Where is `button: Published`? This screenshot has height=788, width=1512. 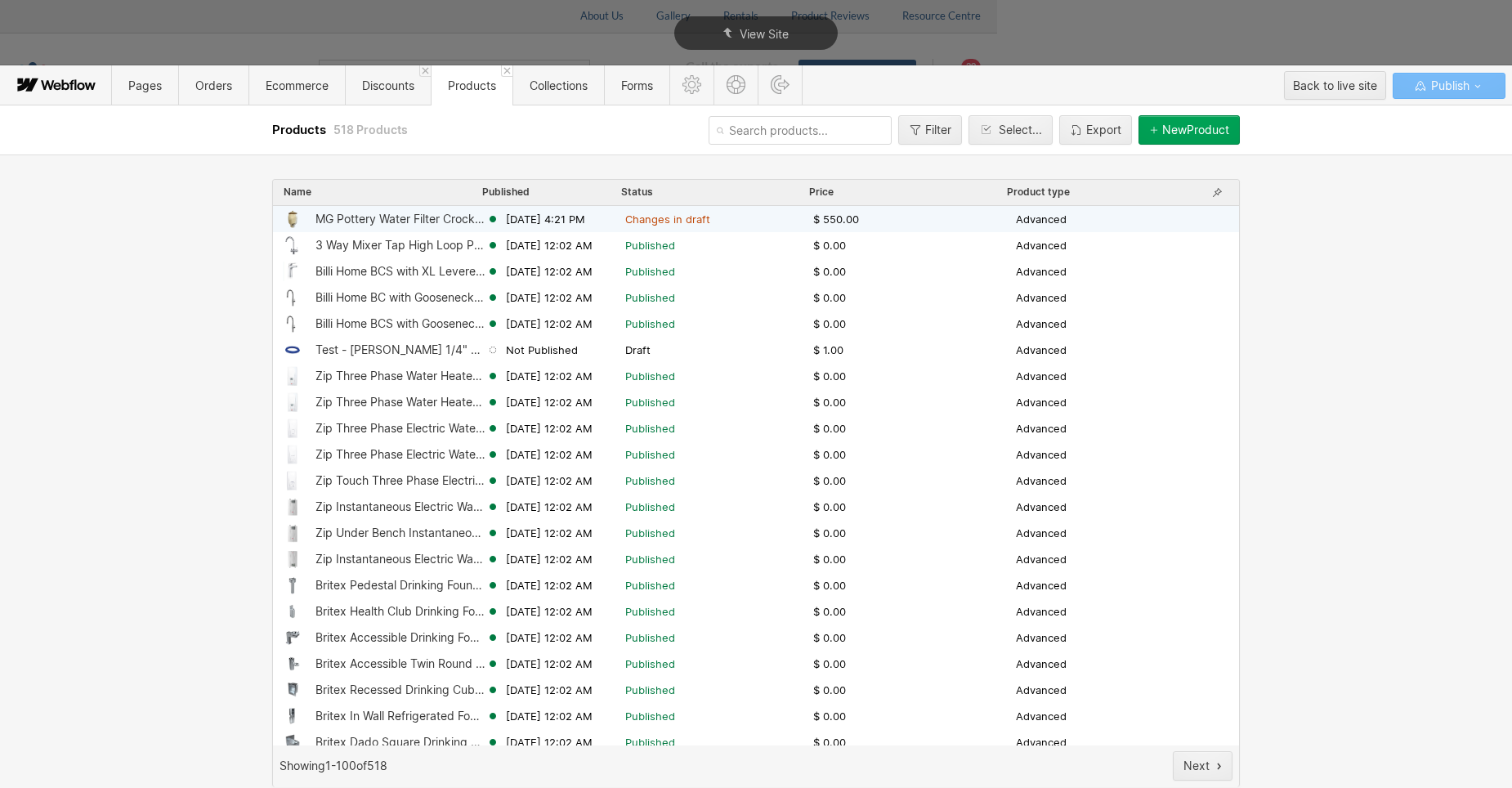 button: Published is located at coordinates (506, 192).